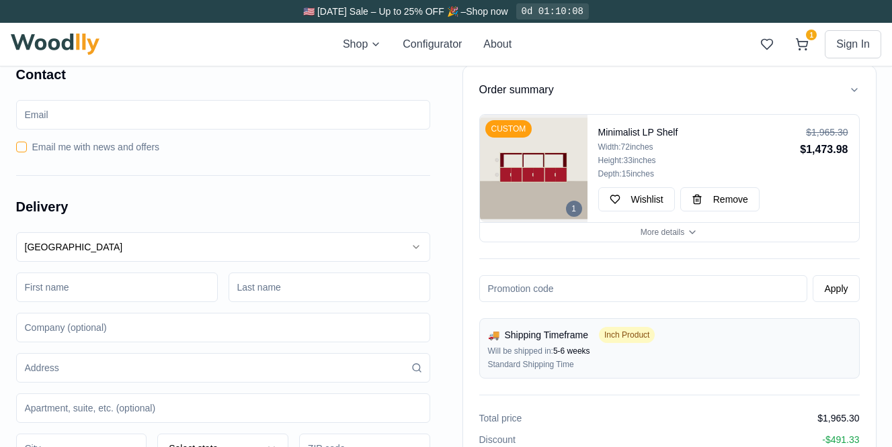 The height and width of the screenshot is (447, 892). Describe the element at coordinates (669, 232) in the screenshot. I see `button: More details` at that location.